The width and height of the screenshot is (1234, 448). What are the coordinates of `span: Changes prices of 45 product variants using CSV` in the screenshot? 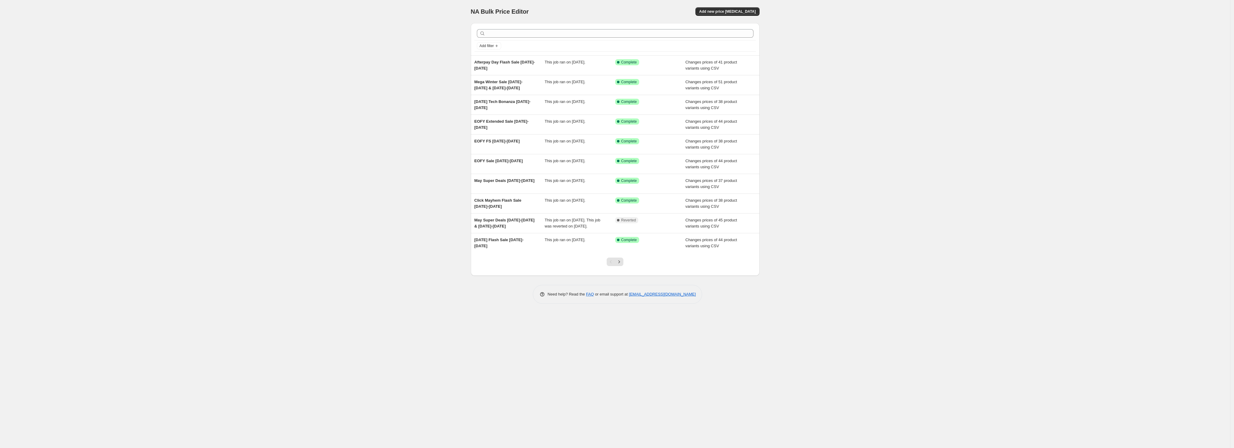 It's located at (711, 223).